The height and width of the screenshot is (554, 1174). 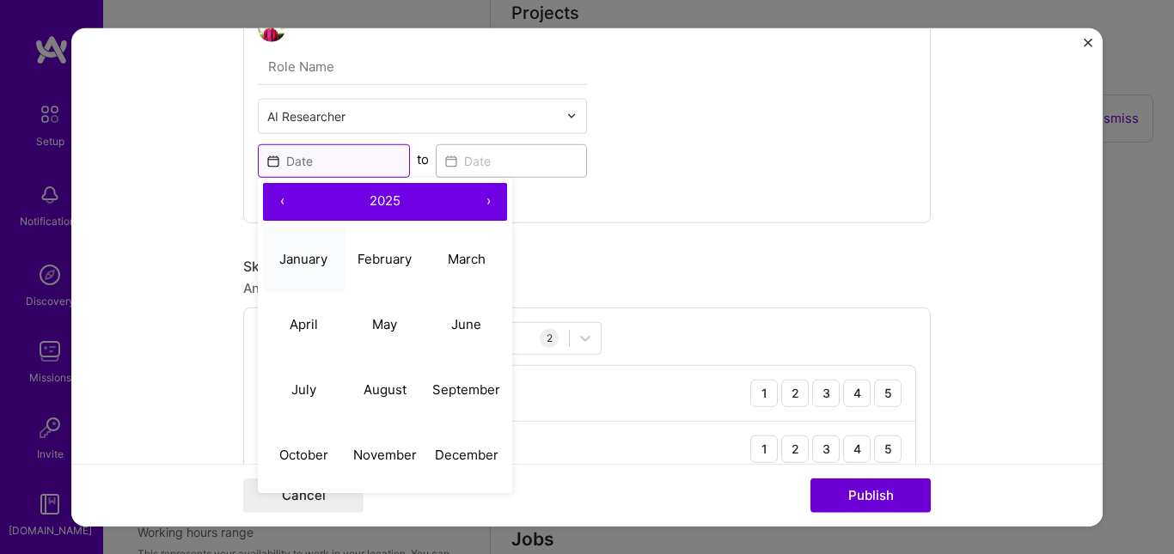 I want to click on abbr: September 2025, so click(x=466, y=389).